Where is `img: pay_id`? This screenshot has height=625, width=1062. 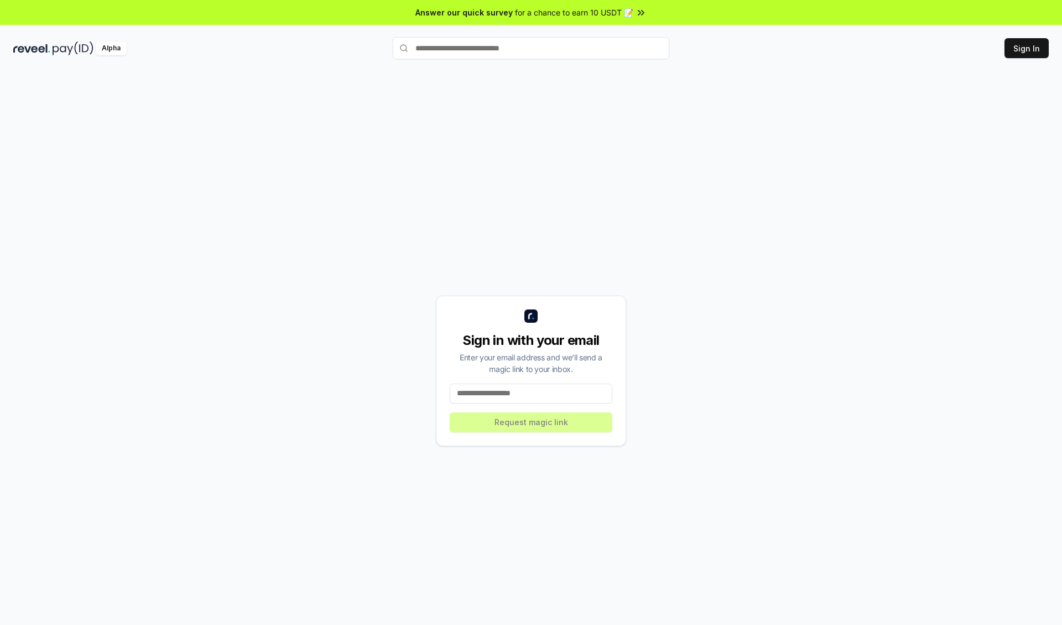 img: pay_id is located at coordinates (73, 48).